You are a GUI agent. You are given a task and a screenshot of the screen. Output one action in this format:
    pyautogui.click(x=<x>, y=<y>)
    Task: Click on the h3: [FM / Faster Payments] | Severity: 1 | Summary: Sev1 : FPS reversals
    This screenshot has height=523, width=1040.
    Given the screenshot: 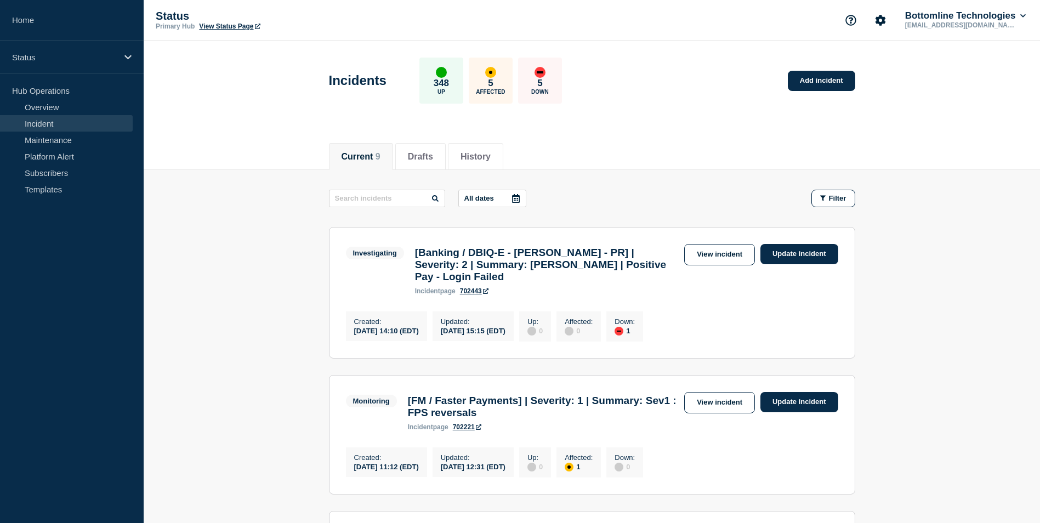 What is the action you would take?
    pyautogui.click(x=544, y=407)
    